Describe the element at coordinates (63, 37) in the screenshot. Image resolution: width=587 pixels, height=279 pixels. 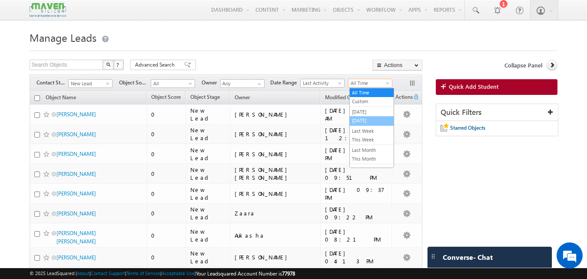
I see `span: Manage Leads` at that location.